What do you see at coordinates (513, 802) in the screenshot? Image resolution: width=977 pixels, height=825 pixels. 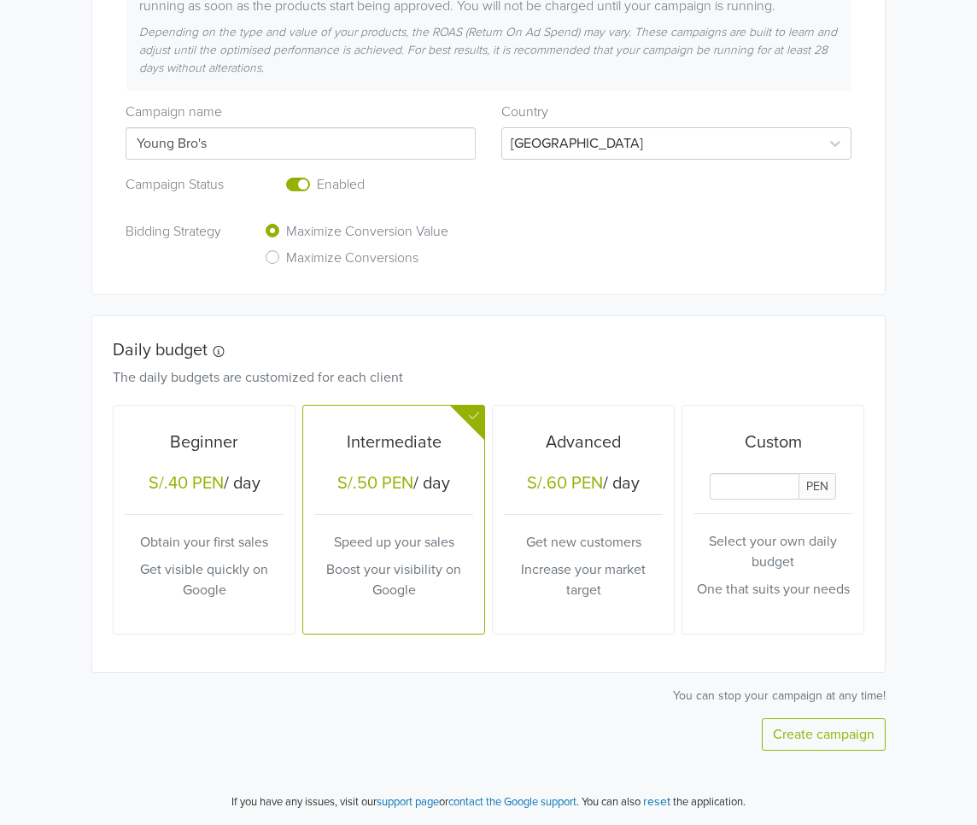 I see `a: contact the Google support` at bounding box center [513, 802].